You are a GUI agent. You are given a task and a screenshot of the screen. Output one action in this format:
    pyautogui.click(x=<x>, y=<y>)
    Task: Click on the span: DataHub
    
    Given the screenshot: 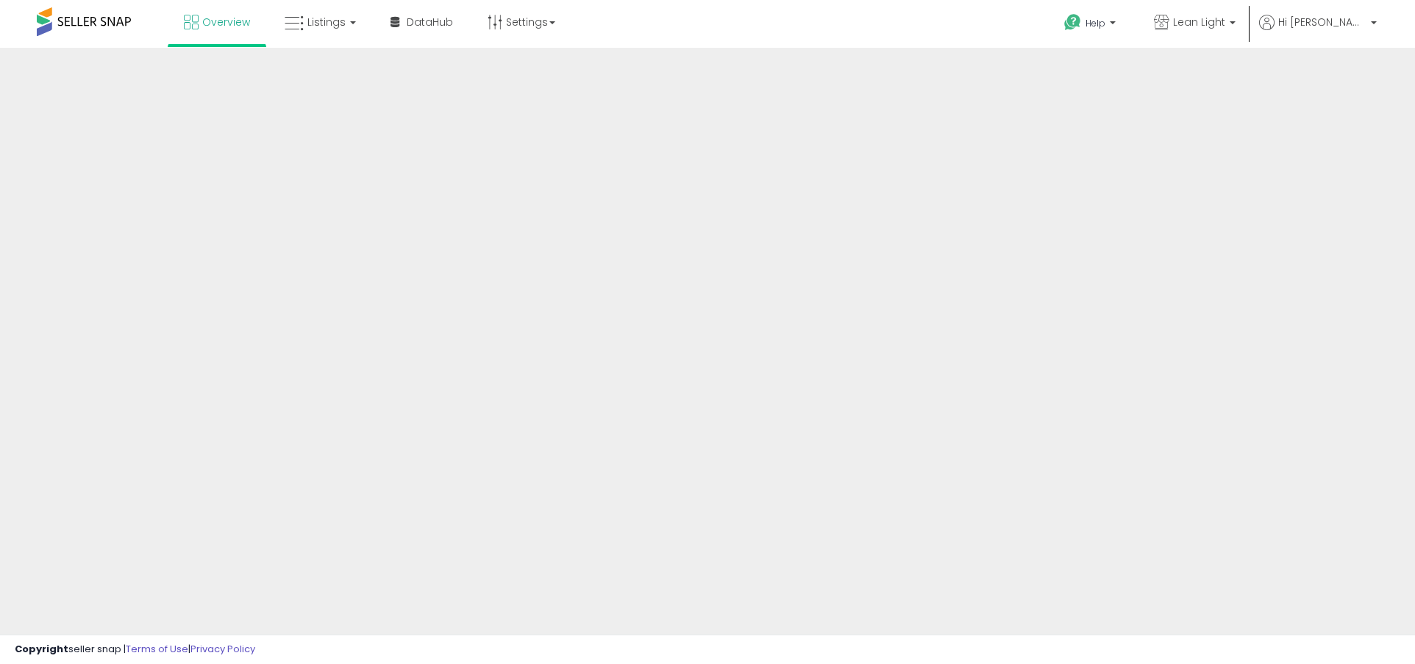 What is the action you would take?
    pyautogui.click(x=430, y=22)
    